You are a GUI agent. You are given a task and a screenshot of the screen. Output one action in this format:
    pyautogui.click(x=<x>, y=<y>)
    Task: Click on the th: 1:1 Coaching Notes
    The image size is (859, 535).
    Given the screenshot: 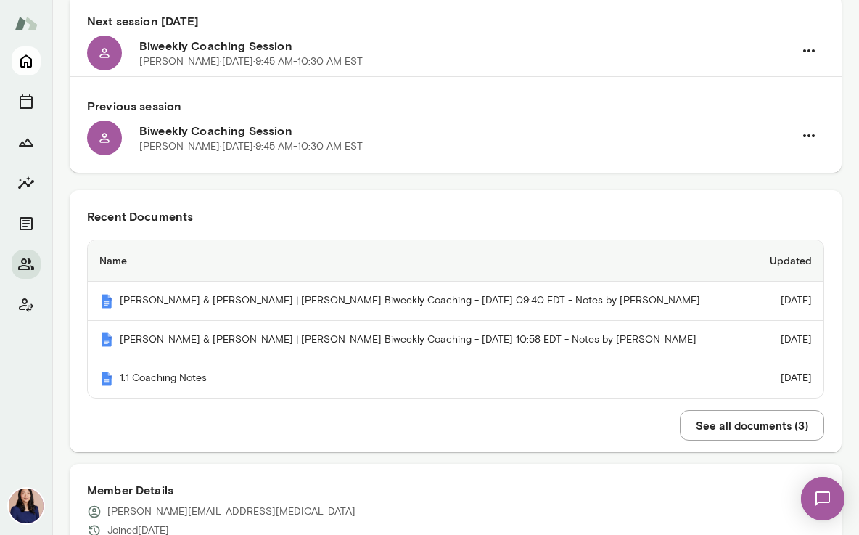 What is the action you would take?
    pyautogui.click(x=421, y=378)
    